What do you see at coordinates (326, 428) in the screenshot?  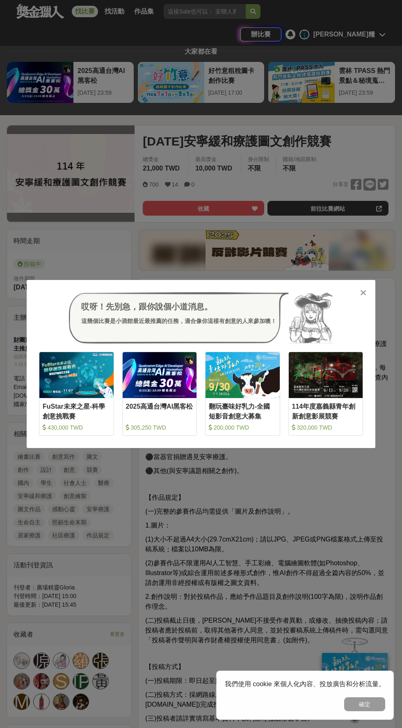 I see `div: 320,000 TWD` at bounding box center [326, 428].